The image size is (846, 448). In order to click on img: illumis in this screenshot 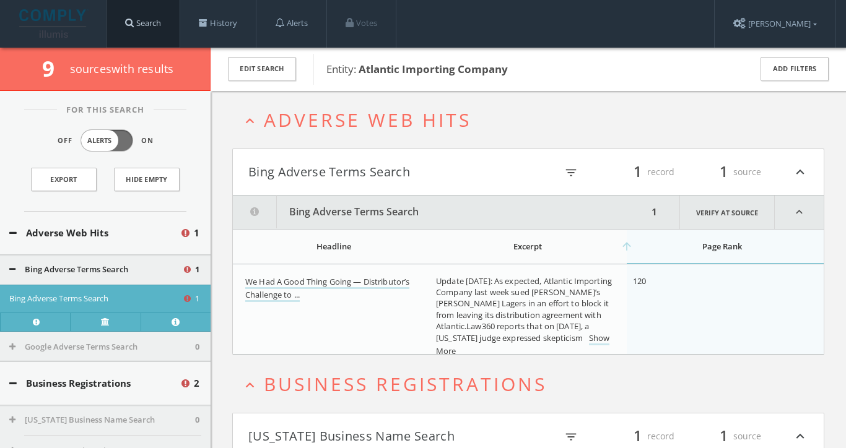, I will do `click(54, 24)`.